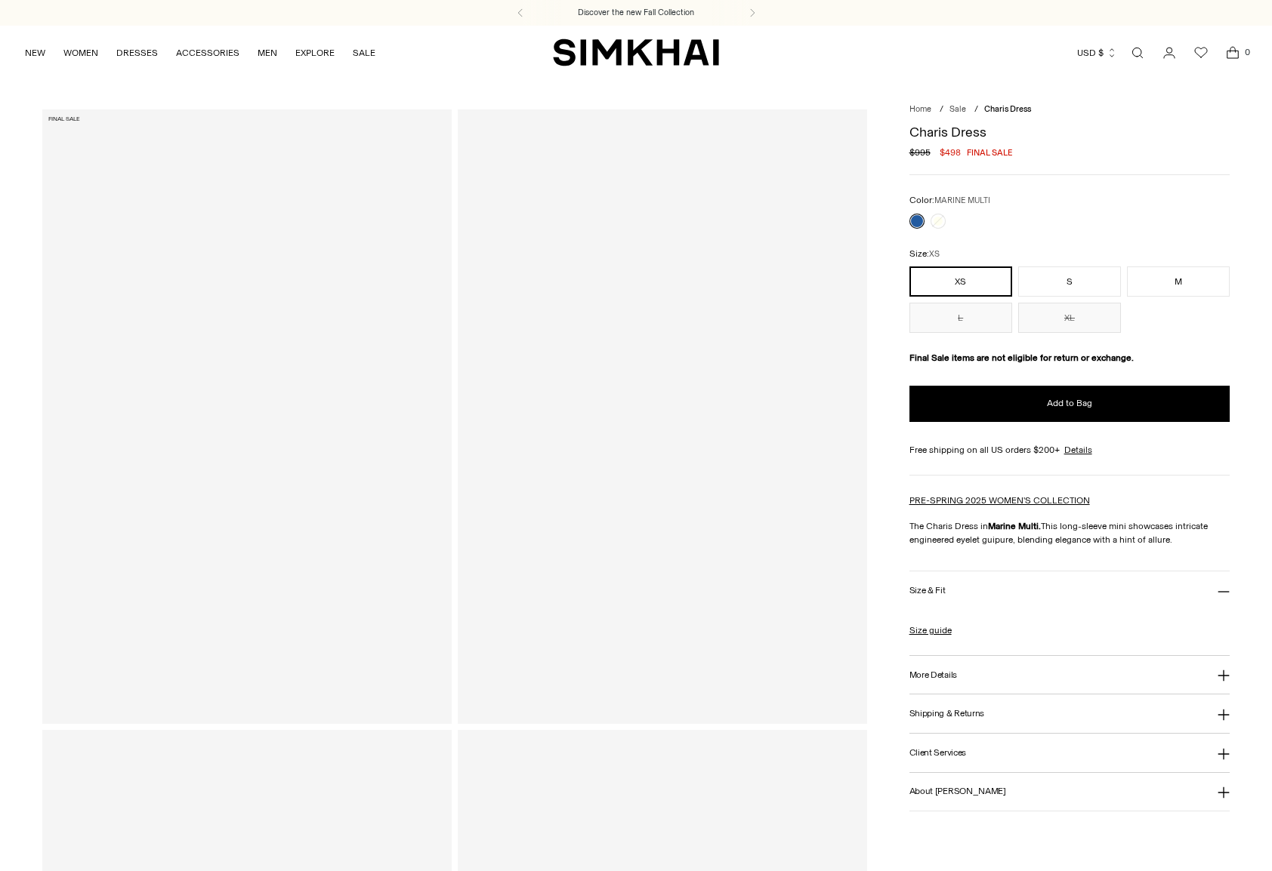  I want to click on strong: Marine Multi., so click(1014, 526).